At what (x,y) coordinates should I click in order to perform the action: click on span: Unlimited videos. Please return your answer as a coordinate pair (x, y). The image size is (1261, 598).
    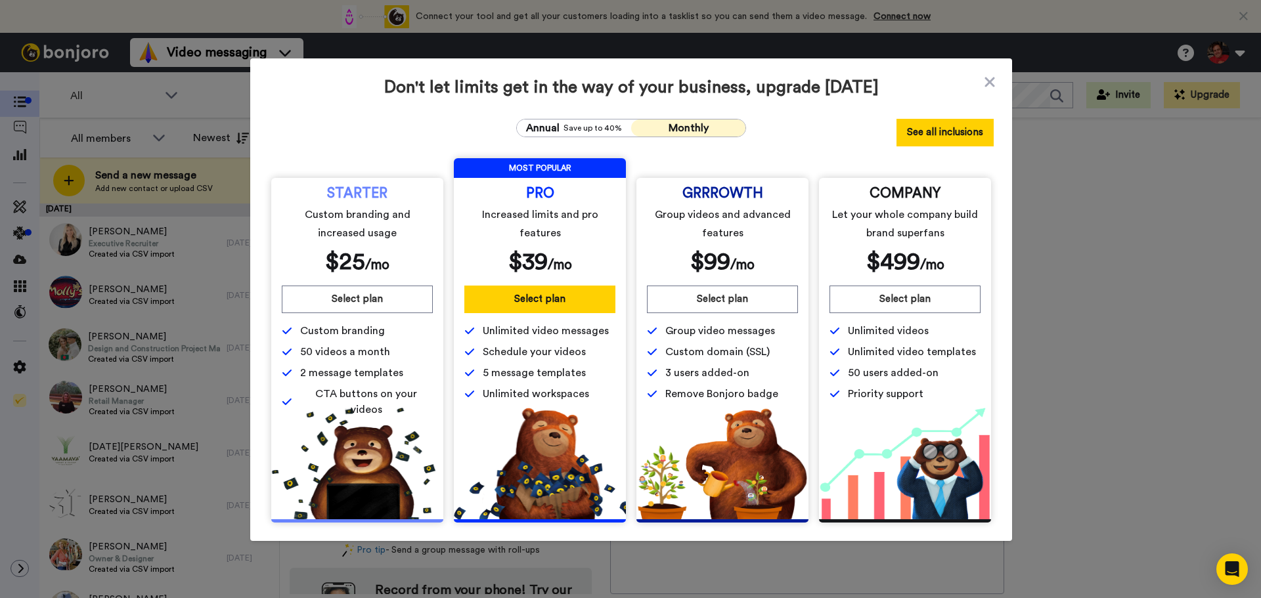
    Looking at the image, I should click on (888, 331).